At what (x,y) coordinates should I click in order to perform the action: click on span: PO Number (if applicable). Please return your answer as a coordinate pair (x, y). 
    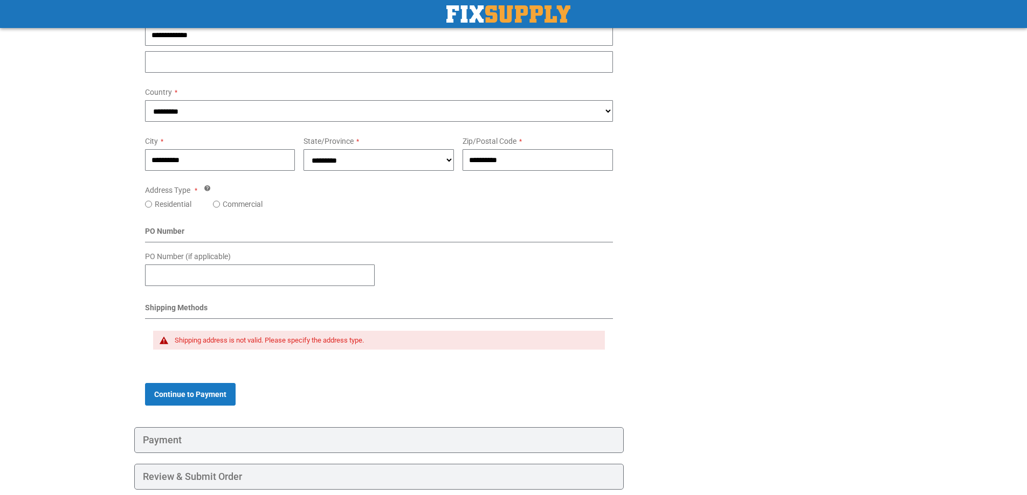
    Looking at the image, I should click on (188, 257).